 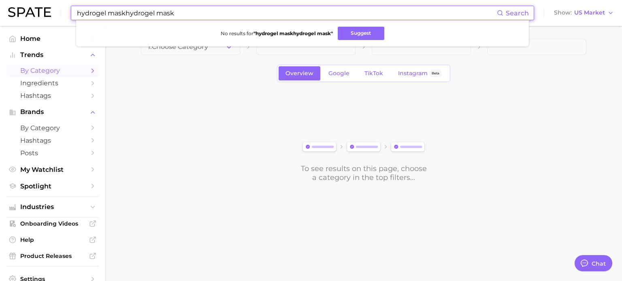 I want to click on input: Search here for a brand, industry, or ingredient, so click(x=286, y=13).